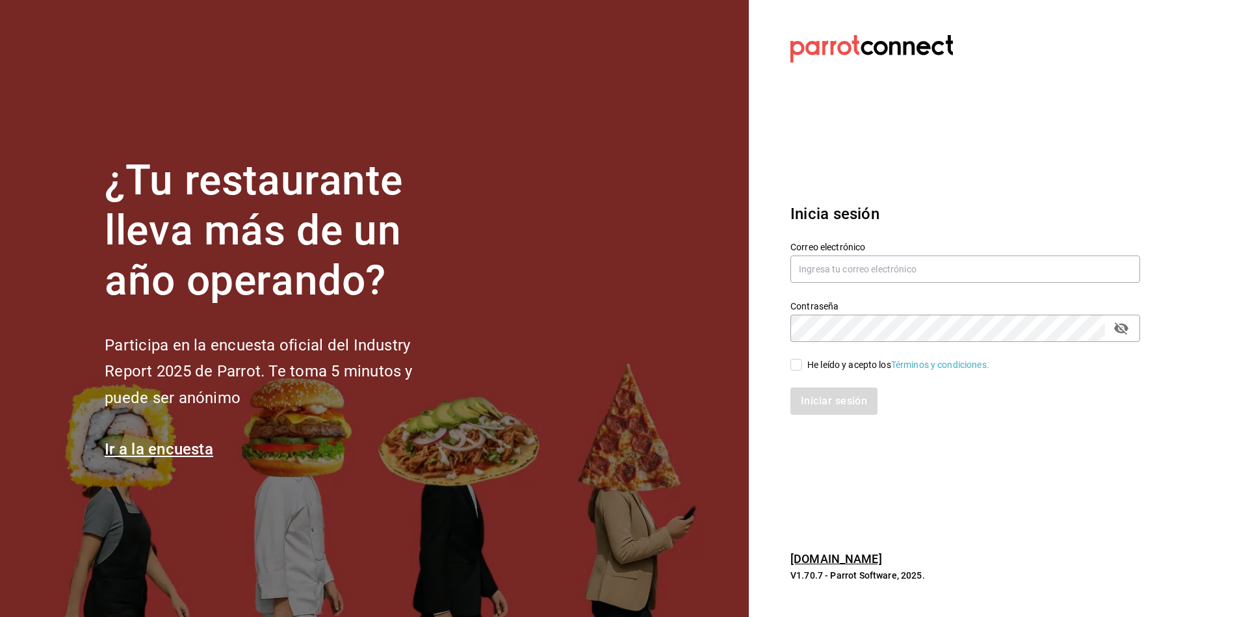  Describe the element at coordinates (965, 575) in the screenshot. I see `p: V1.70.7 - Parrot Software, 2025.` at that location.